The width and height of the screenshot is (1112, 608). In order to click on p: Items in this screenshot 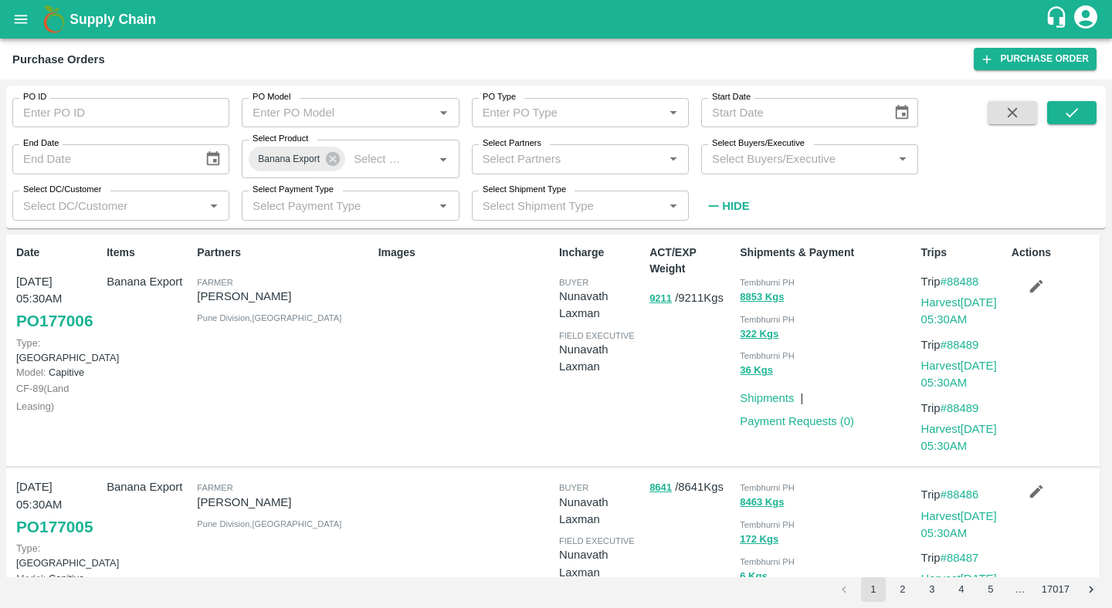, I will do `click(148, 252)`.